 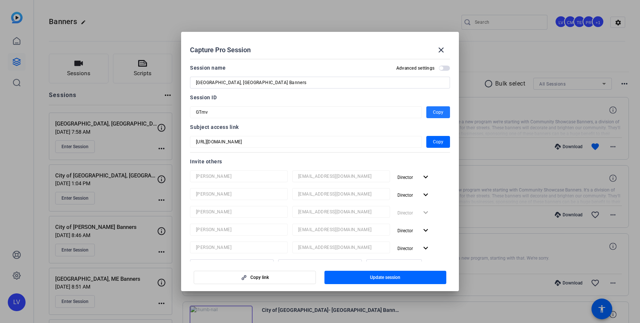 What do you see at coordinates (385, 277) in the screenshot?
I see `span: Update session` at bounding box center [385, 277].